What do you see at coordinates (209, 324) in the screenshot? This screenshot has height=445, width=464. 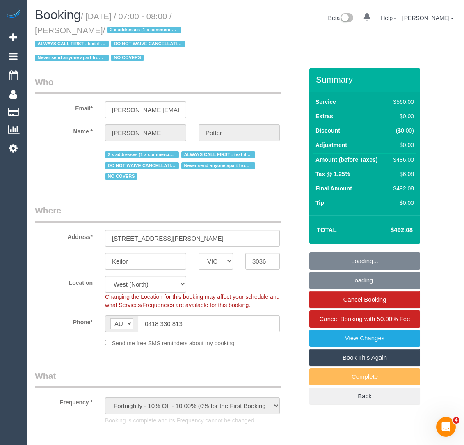 I see `input: Phone*` at bounding box center [209, 324].